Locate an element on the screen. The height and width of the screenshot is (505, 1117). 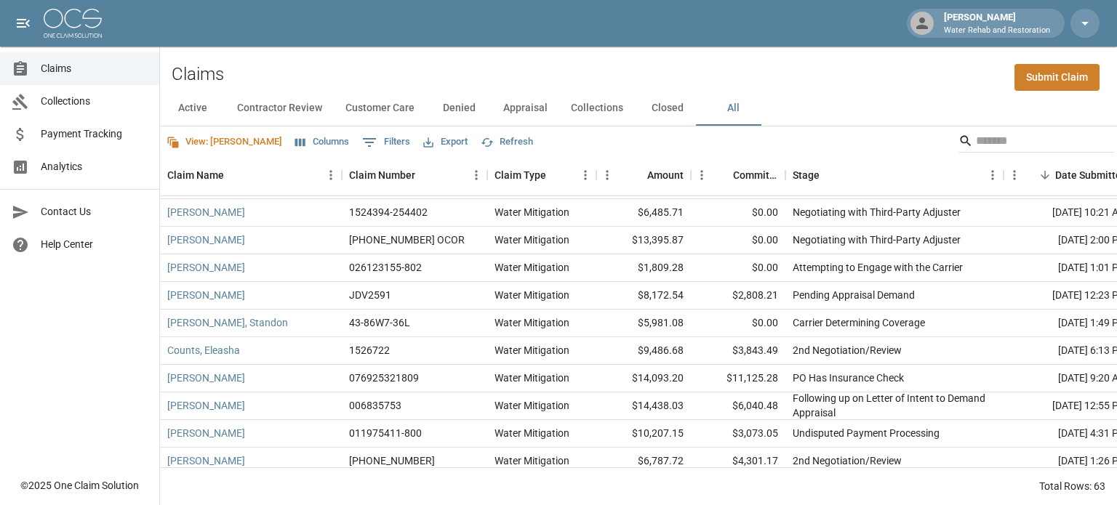
a: Submit Claim is located at coordinates (1056, 77).